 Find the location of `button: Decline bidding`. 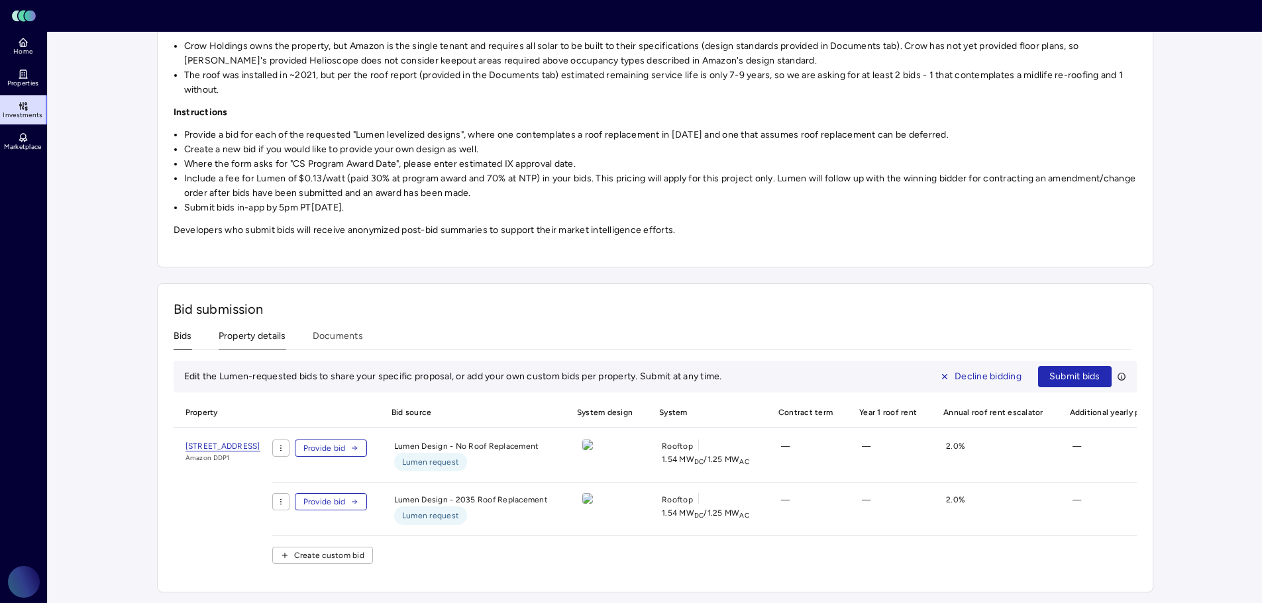

button: Decline bidding is located at coordinates (980, 377).